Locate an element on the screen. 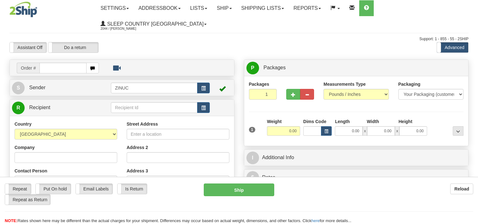  div: Support: 1 - 855 - 55 - 2SHIP is located at coordinates (239, 39).